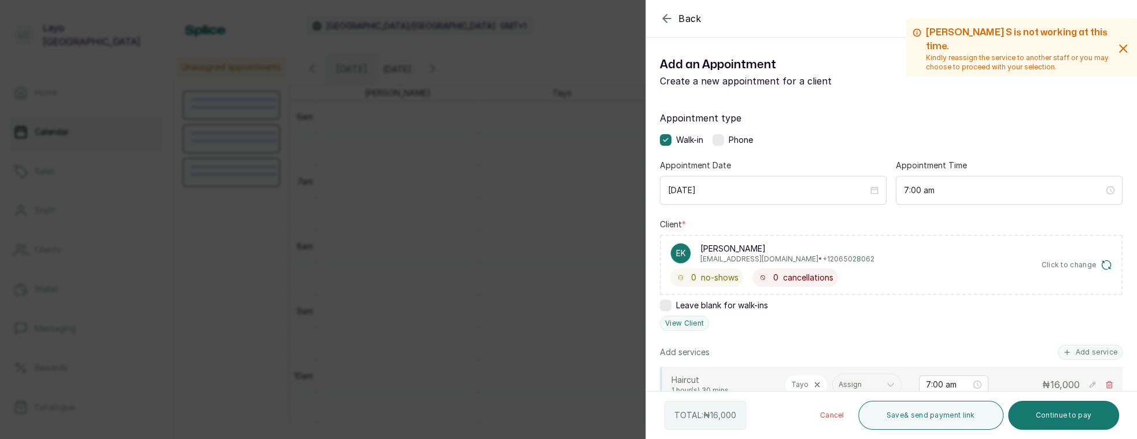 The image size is (1137, 439). What do you see at coordinates (775, 65) in the screenshot?
I see `h1: Add an Appointment` at bounding box center [775, 65].